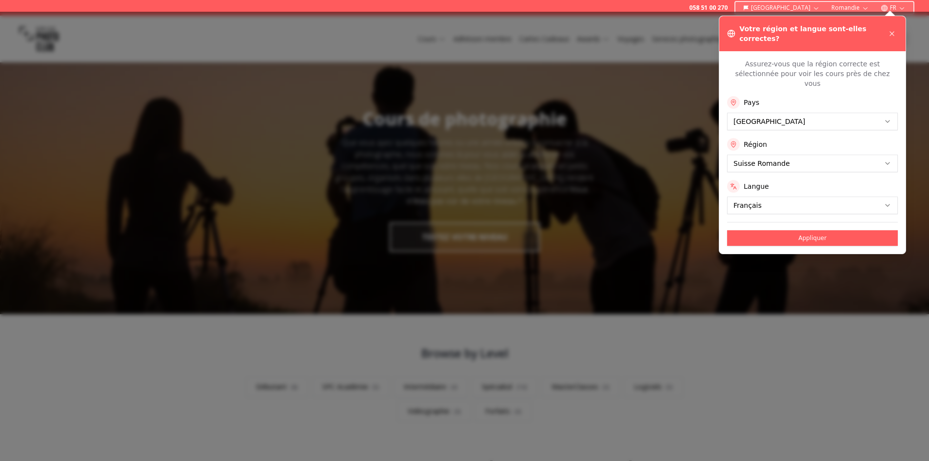  Describe the element at coordinates (812, 74) in the screenshot. I see `p: Assurez-vous que la région correcte est sélectionnée pour voir les cours près de chez vous` at that location.